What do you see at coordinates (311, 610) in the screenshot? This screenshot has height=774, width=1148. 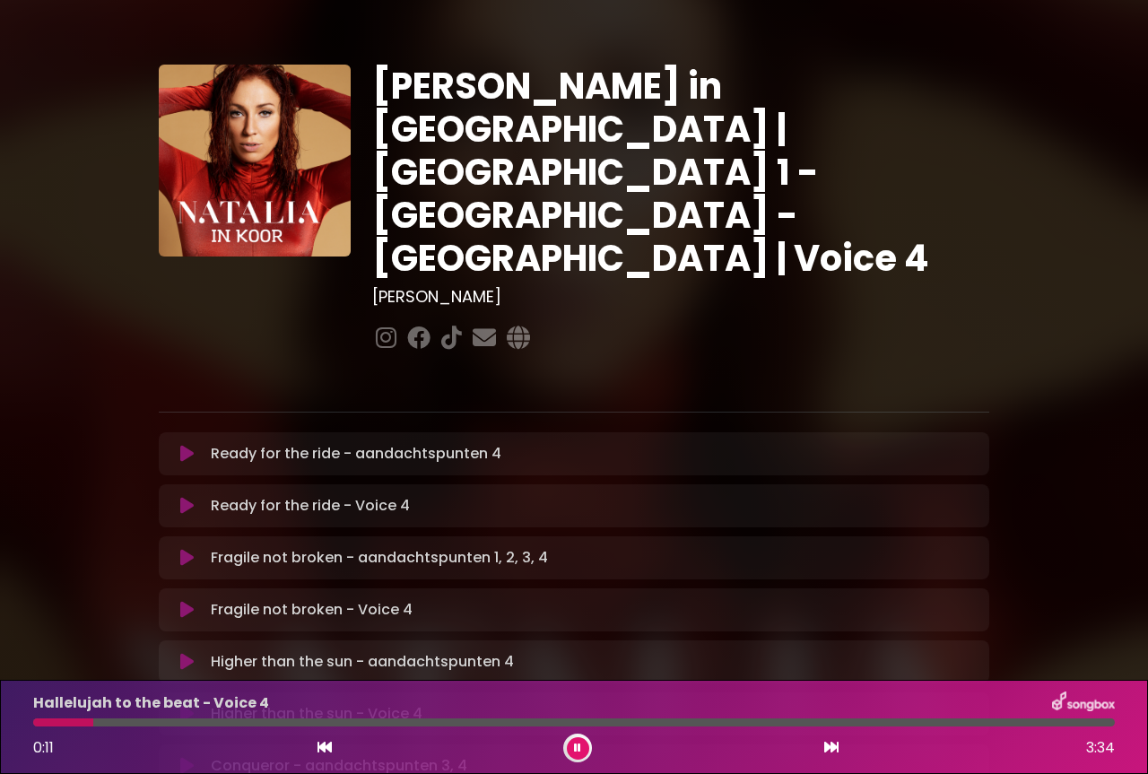 I see `p: Fragile not broken - Voice 4` at bounding box center [311, 610].